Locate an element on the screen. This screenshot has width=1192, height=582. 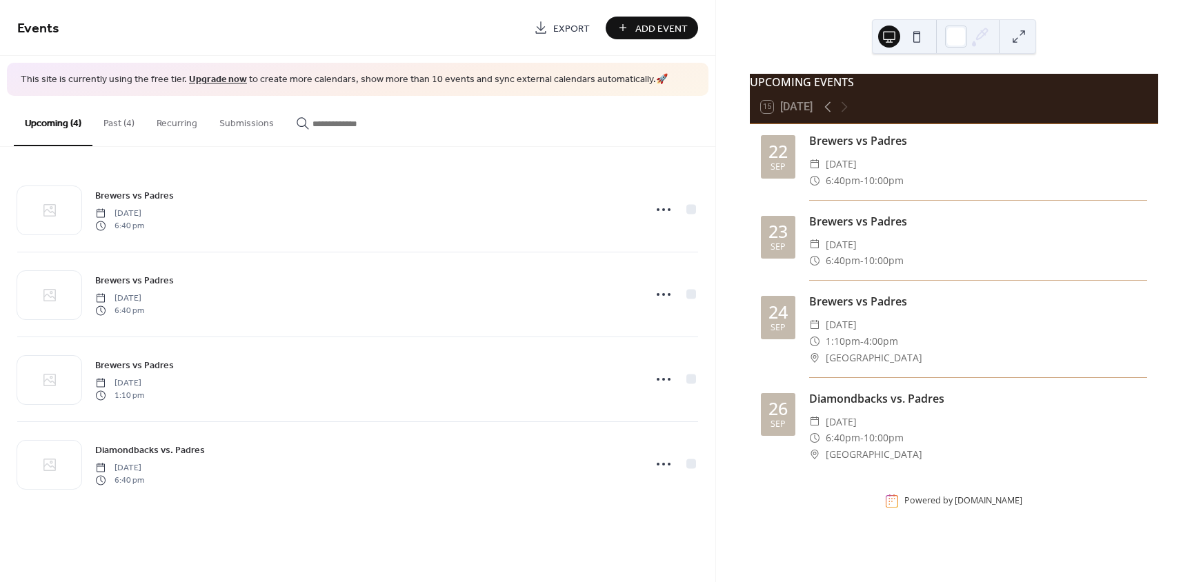
span: This site is currently using the free tier. to create more calendars, show more than 10 events an... is located at coordinates (344, 80).